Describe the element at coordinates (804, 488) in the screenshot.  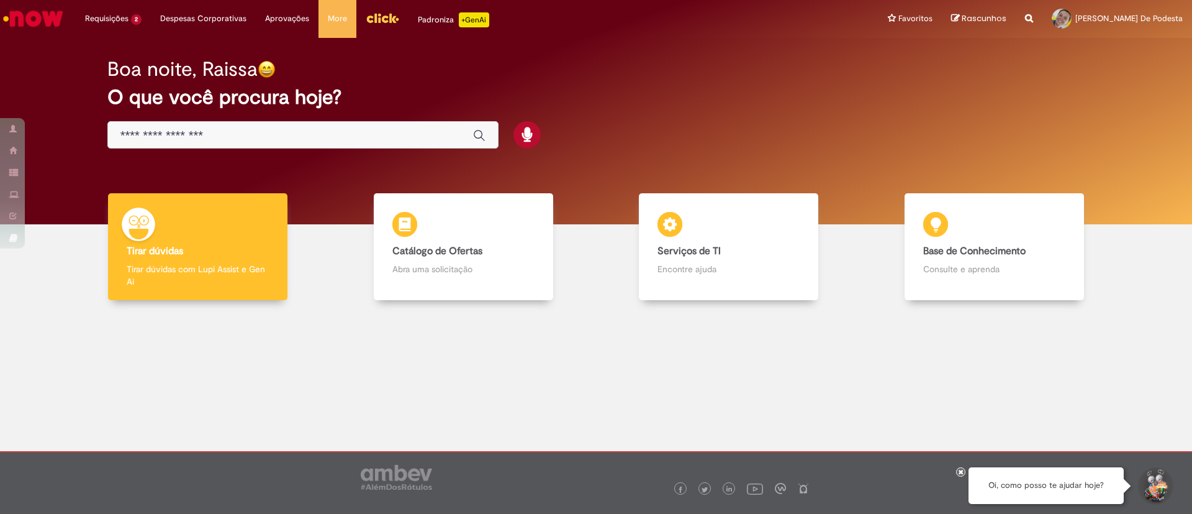
I see `img: logo_footer_naosei.png` at that location.